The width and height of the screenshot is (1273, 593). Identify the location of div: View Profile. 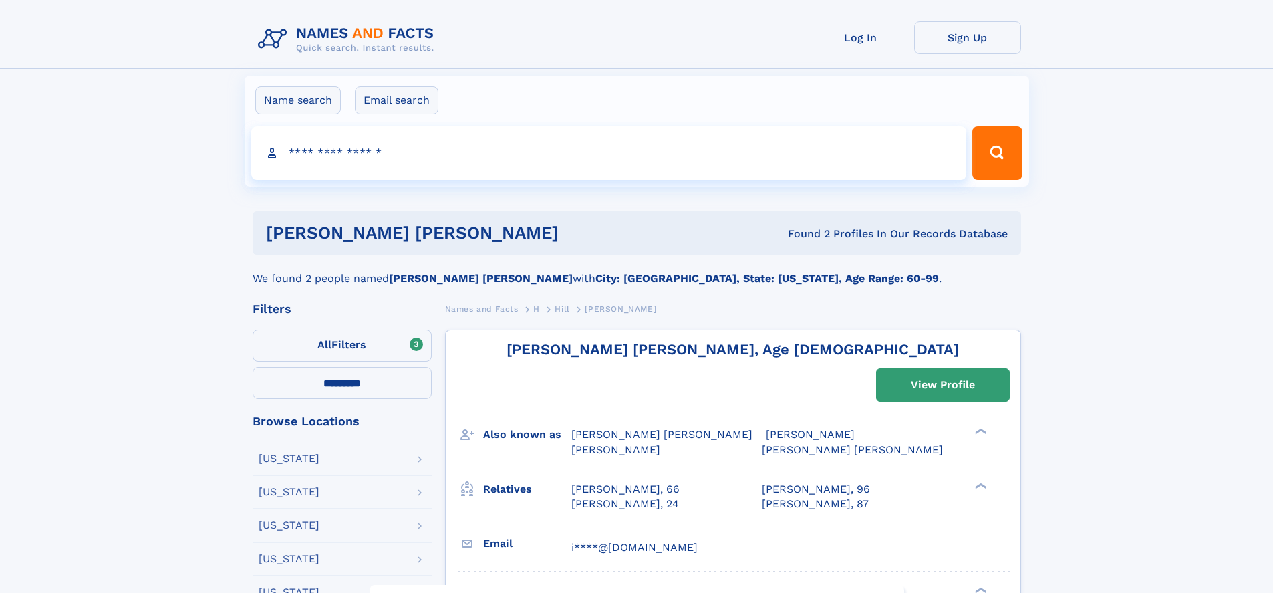
(943, 385).